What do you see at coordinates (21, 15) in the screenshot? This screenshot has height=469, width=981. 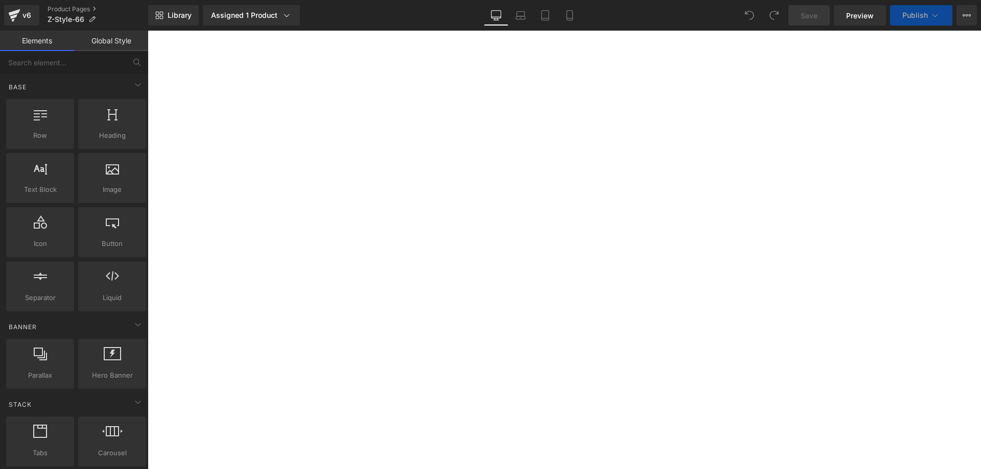 I see `a: v6` at bounding box center [21, 15].